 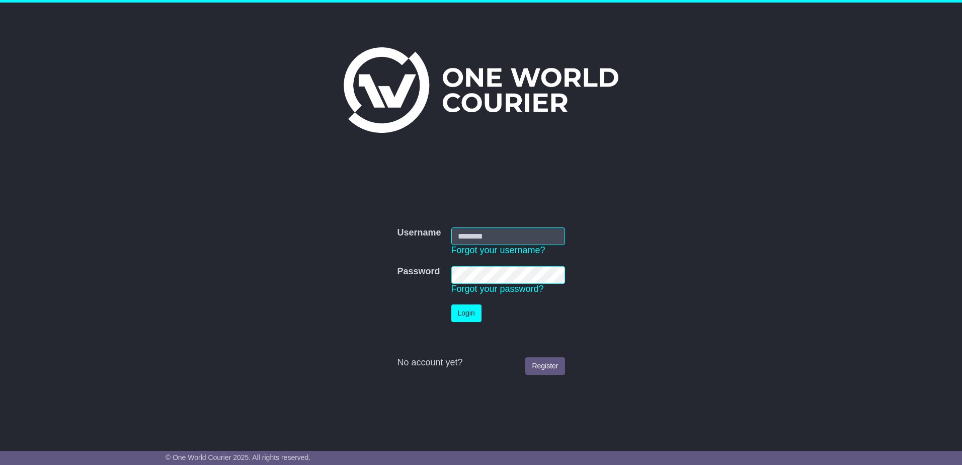 What do you see at coordinates (238, 457) in the screenshot?
I see `span: © One World Courier 2025. All rights reserved.` at bounding box center [238, 457].